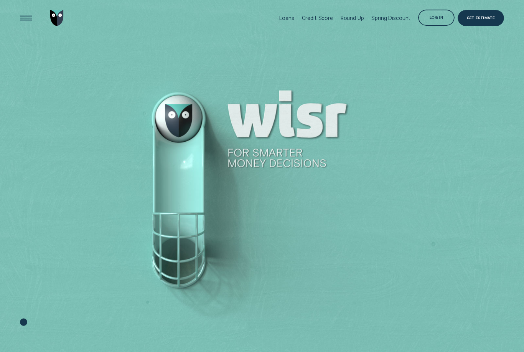 This screenshot has height=352, width=524. I want to click on button: Open Menu, so click(26, 18).